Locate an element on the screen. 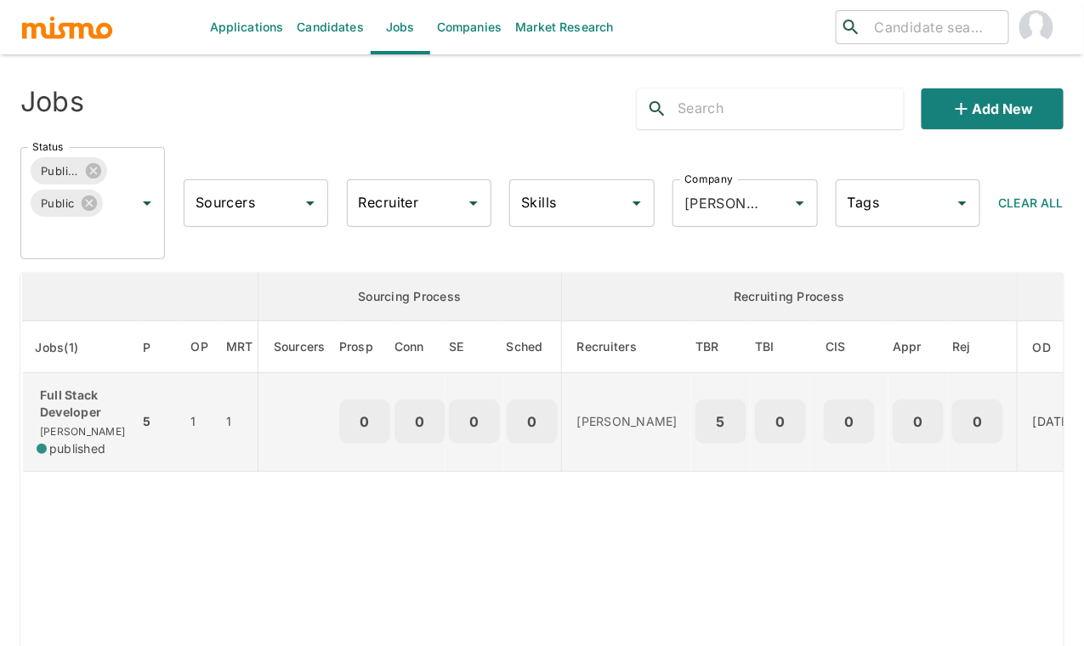 The width and height of the screenshot is (1084, 646). th: Sourcing Process is located at coordinates (409, 297).